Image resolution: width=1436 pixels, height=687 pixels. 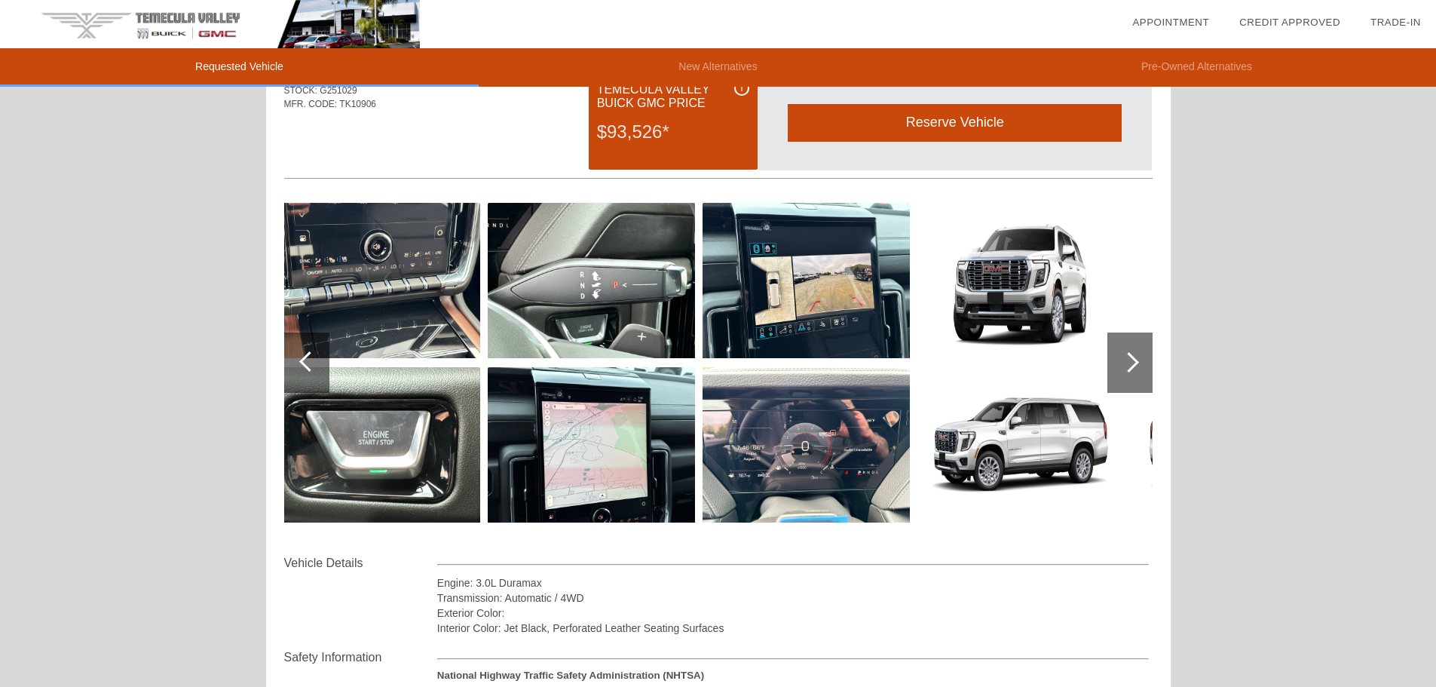 What do you see at coordinates (1290, 22) in the screenshot?
I see `a: Credit Approved` at bounding box center [1290, 22].